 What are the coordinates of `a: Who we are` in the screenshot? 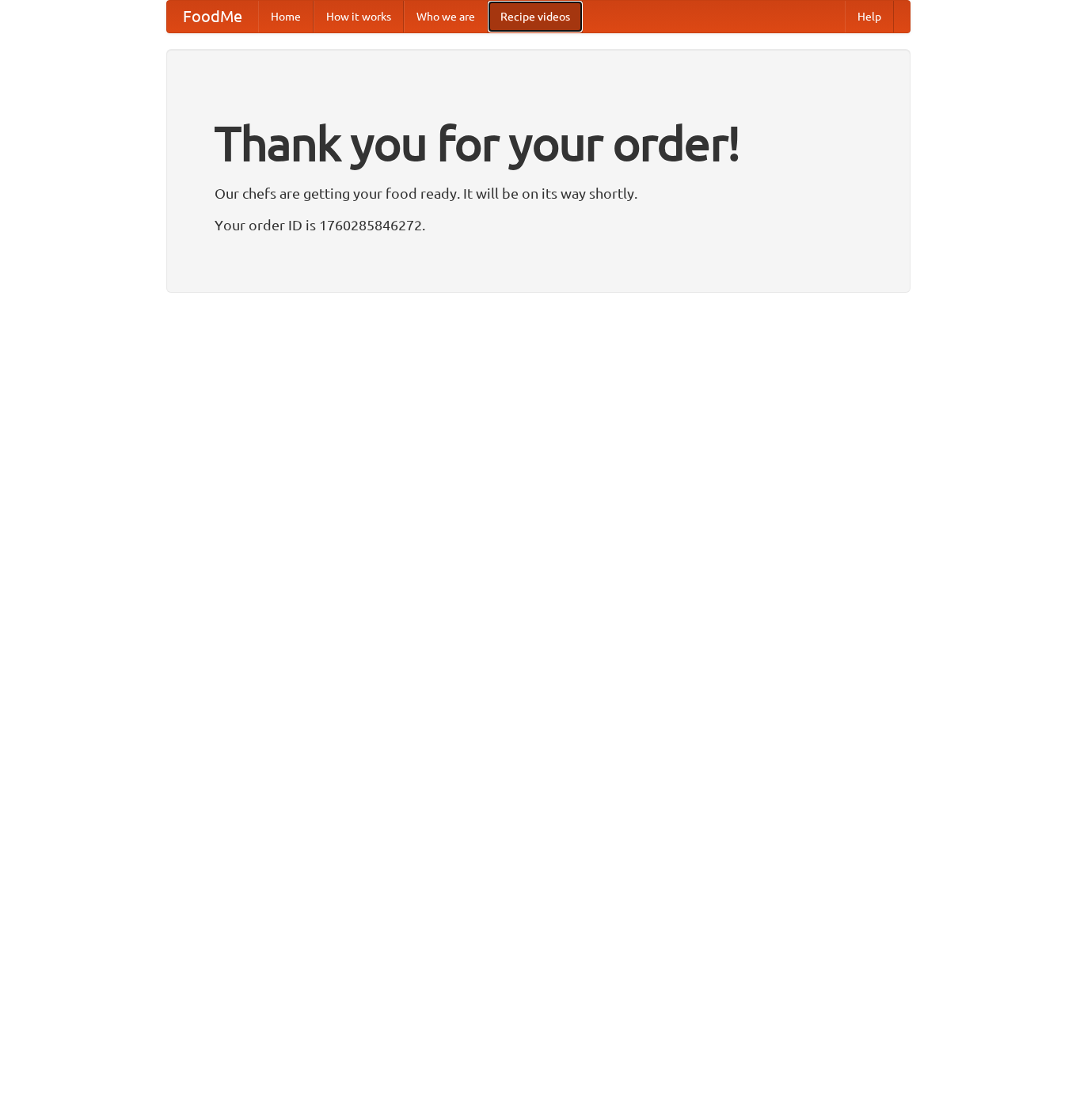 It's located at (446, 16).